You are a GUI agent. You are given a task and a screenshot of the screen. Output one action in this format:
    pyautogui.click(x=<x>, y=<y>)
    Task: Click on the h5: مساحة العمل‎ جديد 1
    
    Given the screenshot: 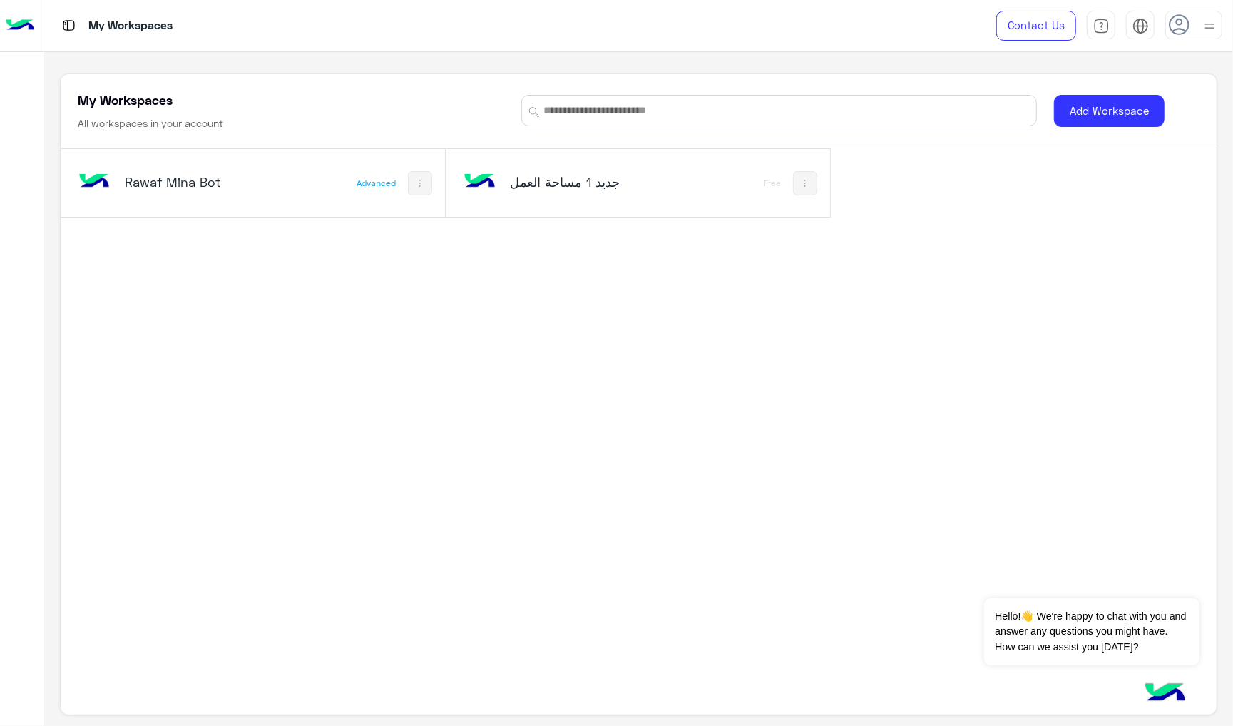 What is the action you would take?
    pyautogui.click(x=574, y=182)
    